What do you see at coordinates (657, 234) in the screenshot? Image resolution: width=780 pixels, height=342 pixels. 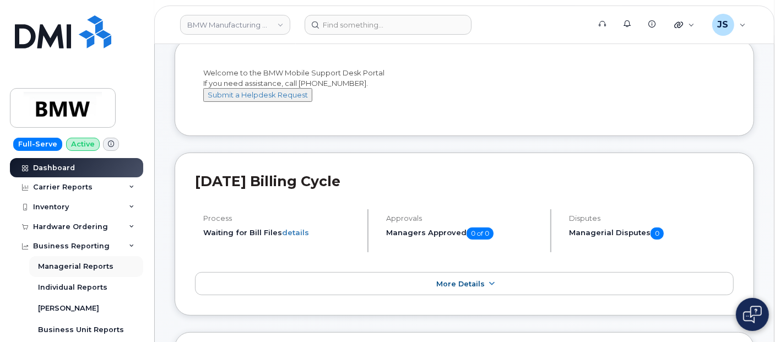 I see `span: 0` at bounding box center [657, 234].